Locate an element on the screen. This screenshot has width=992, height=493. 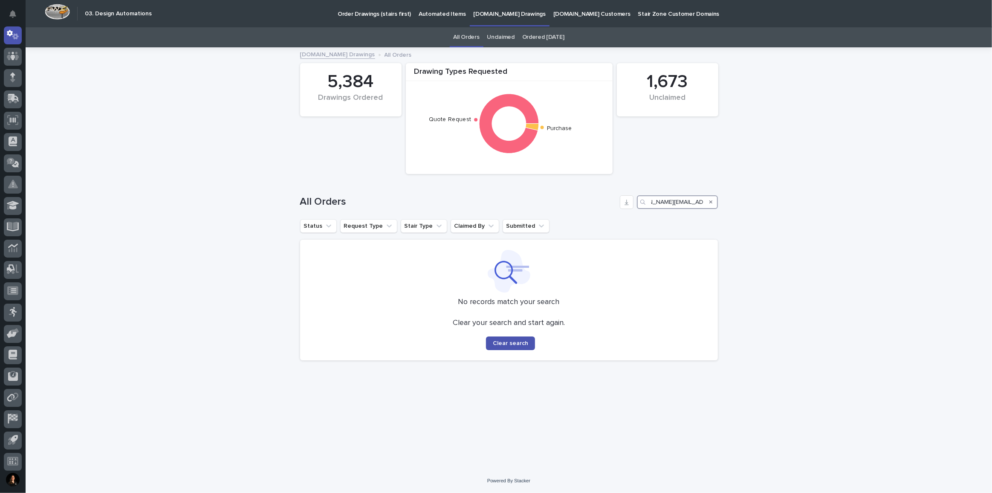
div: 1,673 is located at coordinates (667, 82).